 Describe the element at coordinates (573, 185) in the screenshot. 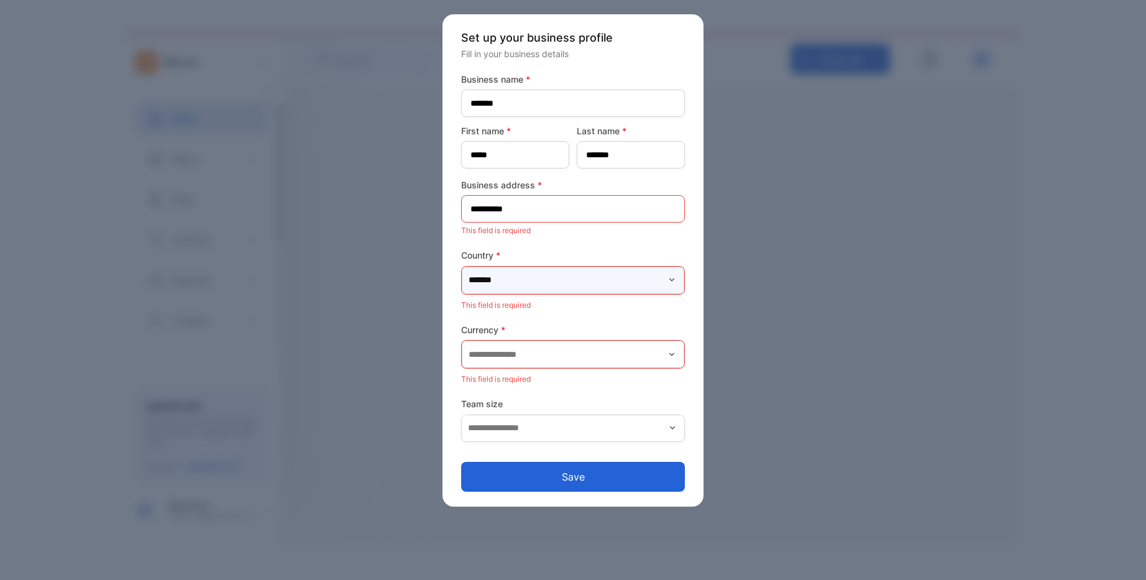

I see `label: Business address` at that location.